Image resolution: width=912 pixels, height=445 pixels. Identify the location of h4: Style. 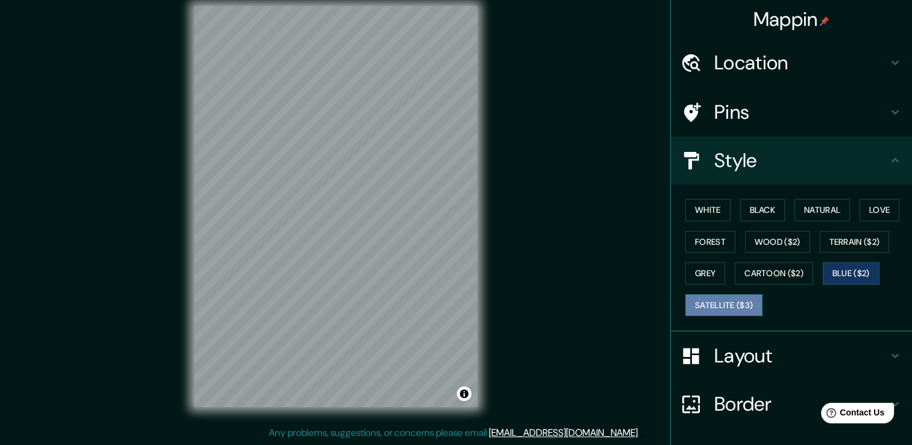
(801, 160).